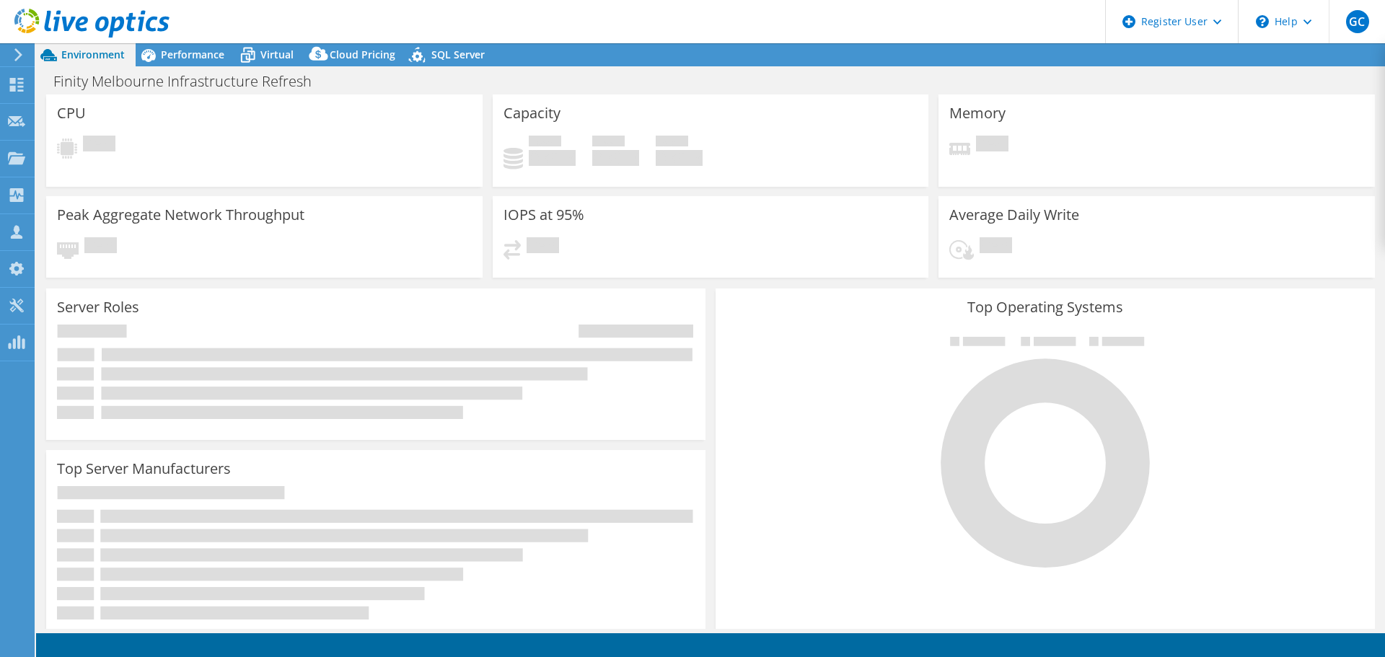  I want to click on h3: Top Server Manufacturers, so click(144, 469).